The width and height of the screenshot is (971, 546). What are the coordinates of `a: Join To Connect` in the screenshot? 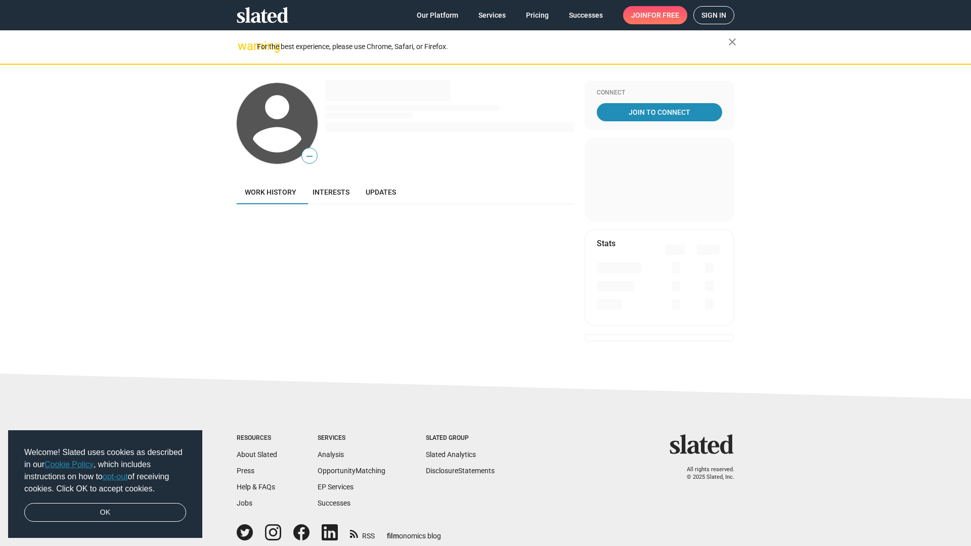 It's located at (659, 112).